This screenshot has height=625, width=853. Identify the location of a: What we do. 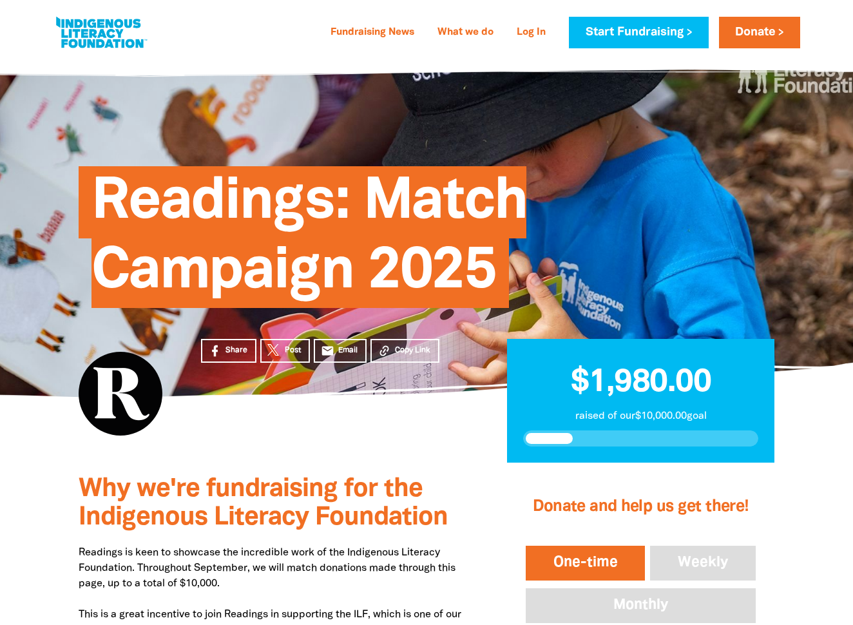
(465, 33).